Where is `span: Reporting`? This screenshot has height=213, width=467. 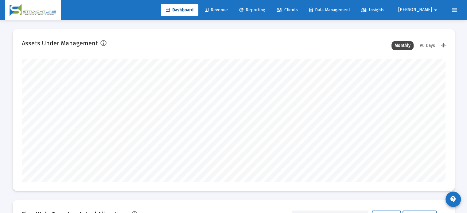
span: Reporting is located at coordinates (252, 10).